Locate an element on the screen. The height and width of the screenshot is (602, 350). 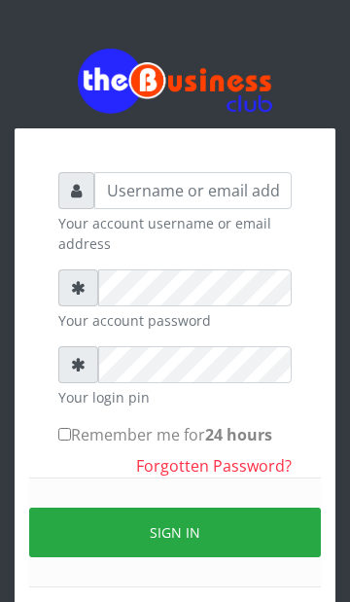
b: 24 hours is located at coordinates (238, 434).